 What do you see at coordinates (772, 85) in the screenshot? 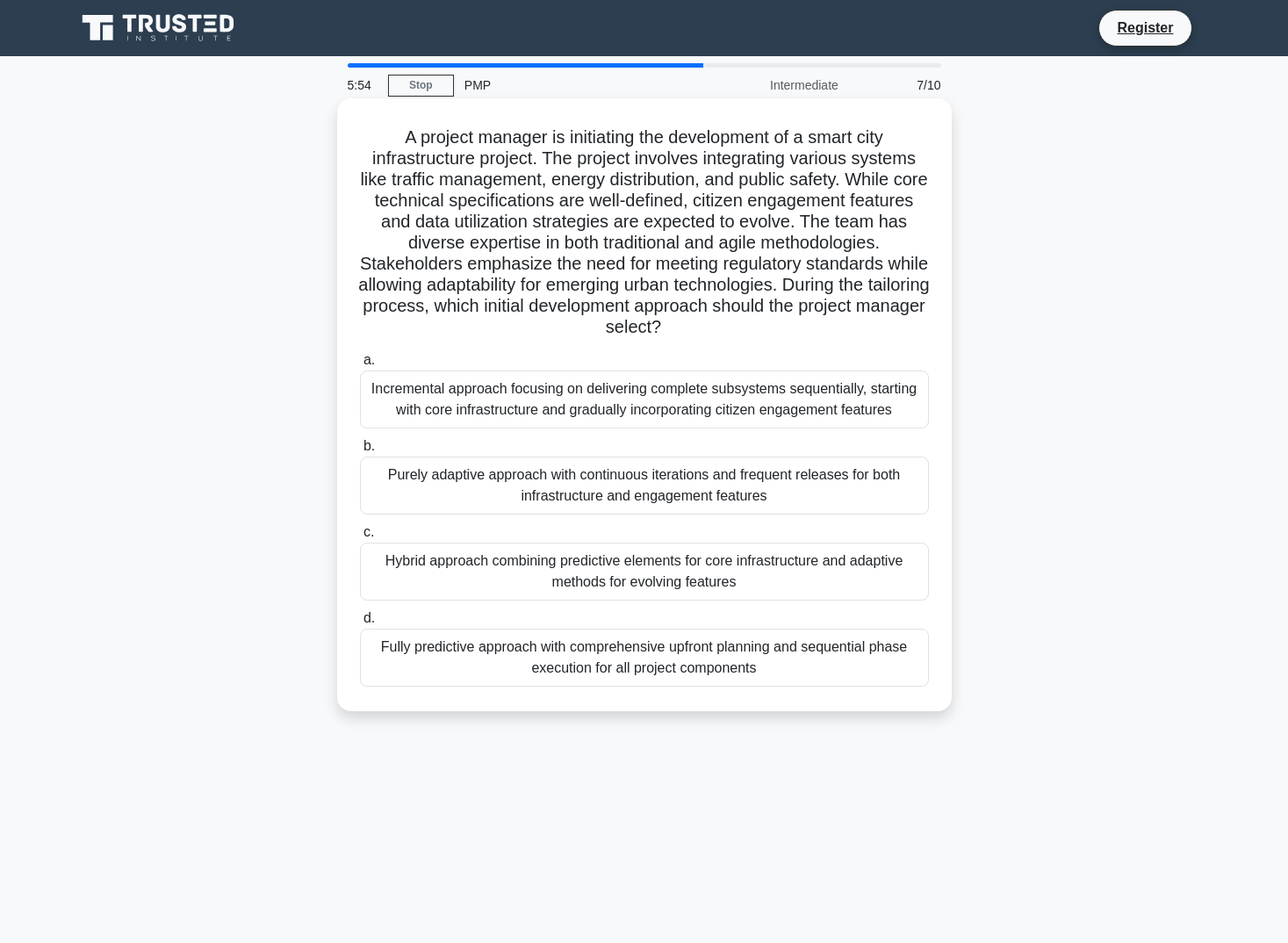
I see `div: Intermediate` at bounding box center [772, 85].